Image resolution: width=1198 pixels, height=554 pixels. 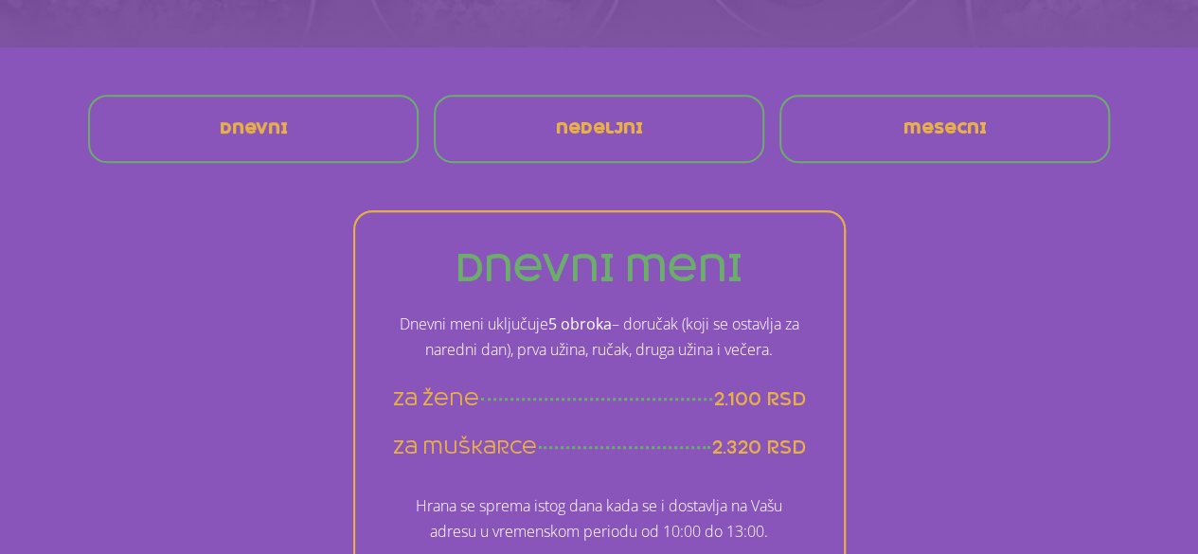 What do you see at coordinates (465, 447) in the screenshot?
I see `span: za muškarce` at bounding box center [465, 447].